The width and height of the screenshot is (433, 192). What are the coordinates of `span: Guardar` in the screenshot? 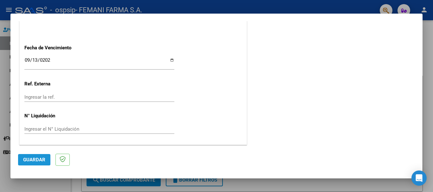 It's located at (34, 160).